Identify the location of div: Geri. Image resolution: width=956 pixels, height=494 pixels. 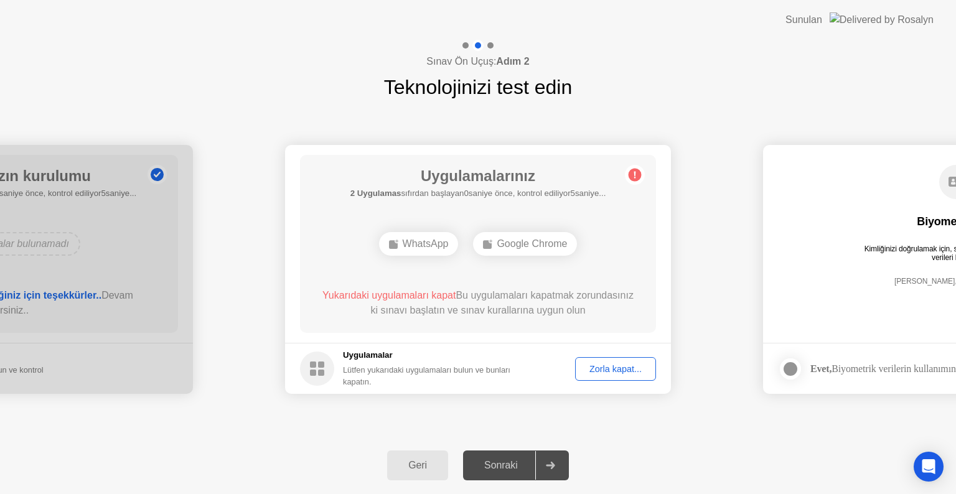
(418, 466).